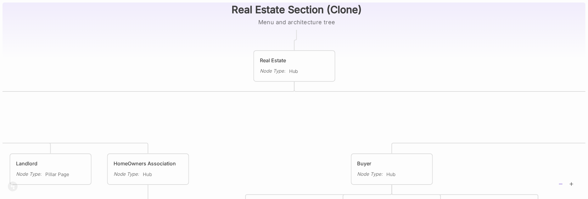  I want to click on div: LandlordNode Type:Pillar Page, so click(51, 169).